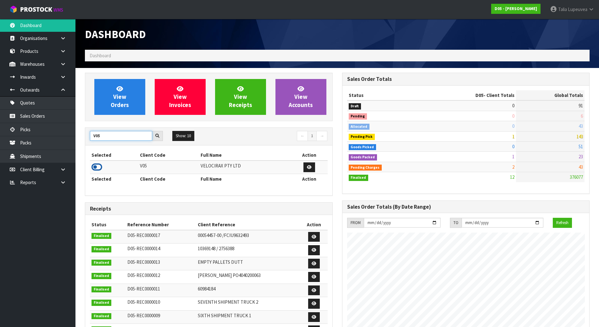  Describe the element at coordinates (358, 116) in the screenshot. I see `span: Pending` at that location.